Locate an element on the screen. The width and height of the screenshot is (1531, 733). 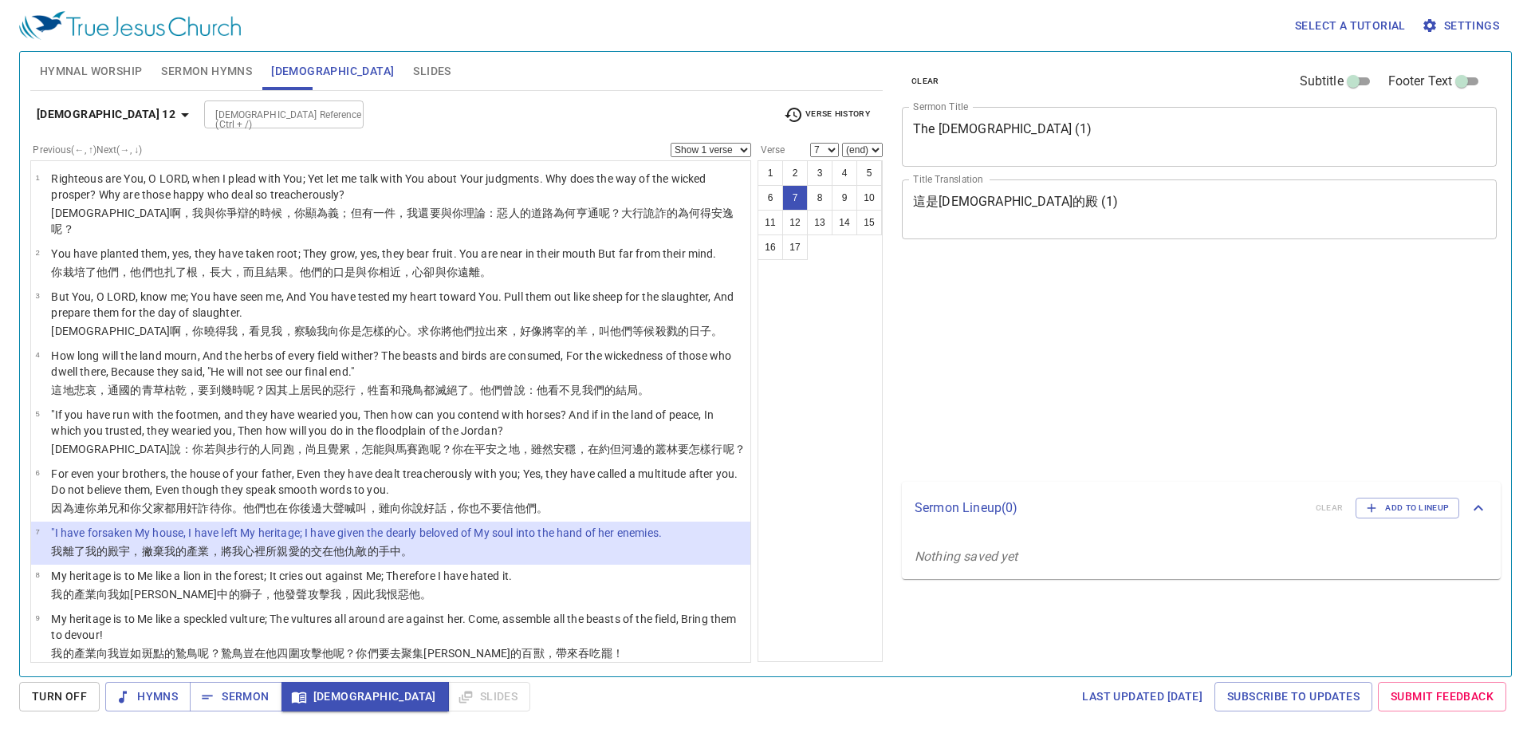
button: 8 is located at coordinates (820, 198).